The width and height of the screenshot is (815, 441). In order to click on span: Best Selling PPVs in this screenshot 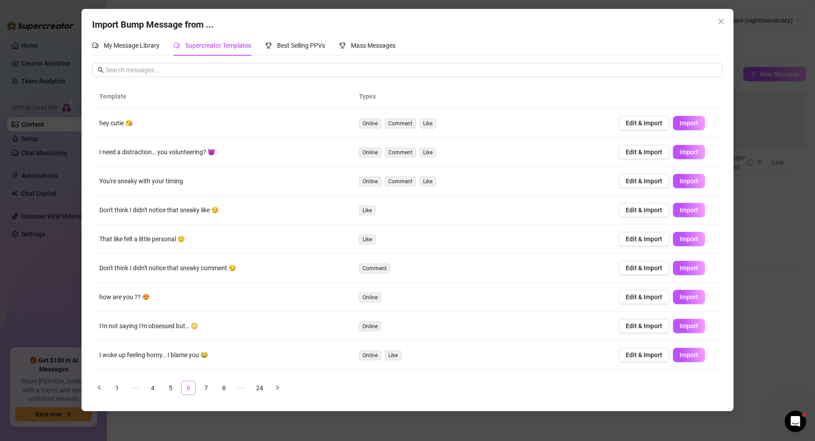, I will do `click(301, 45)`.